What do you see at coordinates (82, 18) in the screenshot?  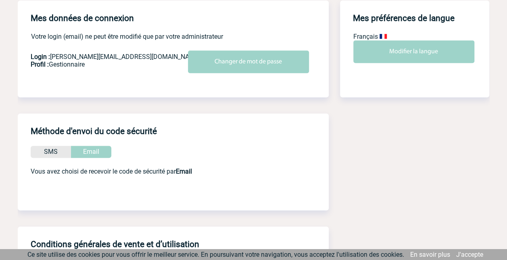 I see `h4: Mes données de connexion` at bounding box center [82, 18].